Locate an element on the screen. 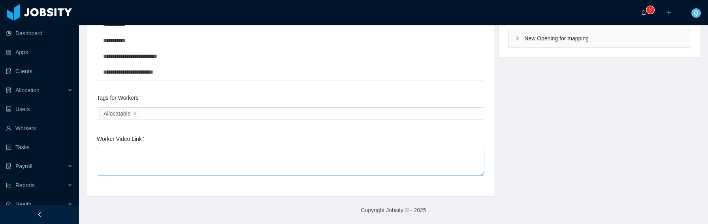 The image size is (708, 224). a: icon: appstoreApps is located at coordinates (39, 52).